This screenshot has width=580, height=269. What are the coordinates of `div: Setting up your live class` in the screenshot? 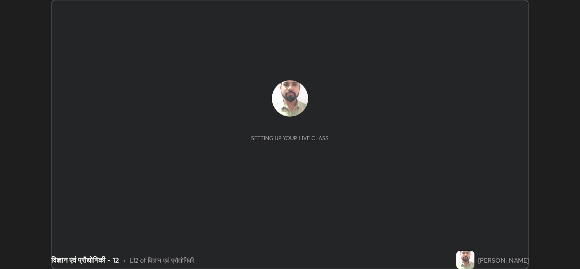 It's located at (290, 138).